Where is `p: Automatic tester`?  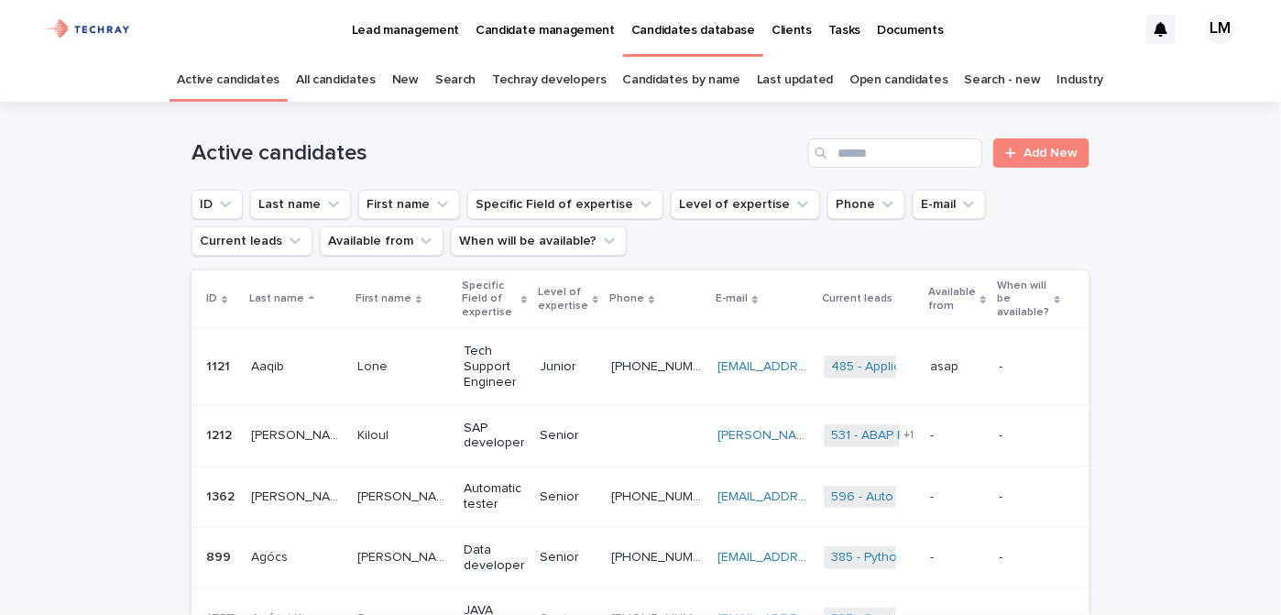 p: Automatic tester is located at coordinates (494, 497).